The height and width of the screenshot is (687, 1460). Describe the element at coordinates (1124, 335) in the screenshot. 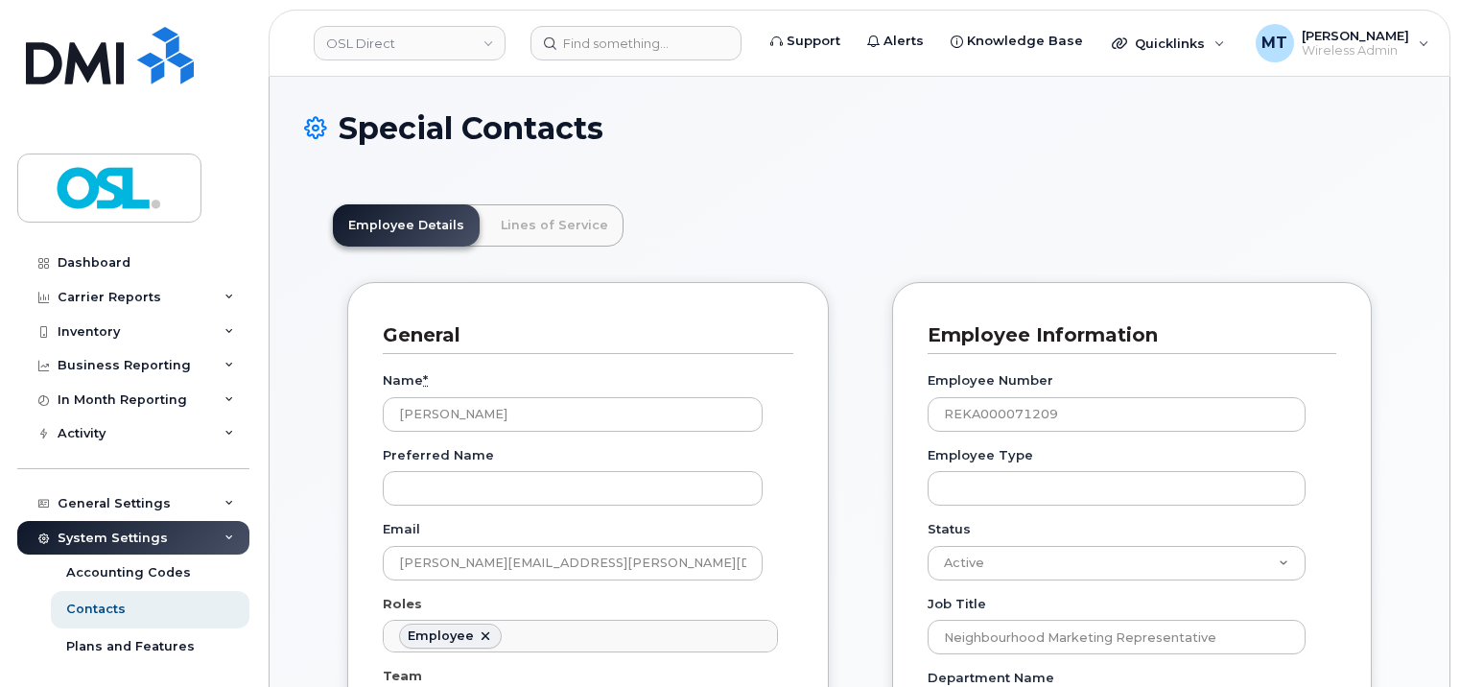

I see `h3: Employee Information` at that location.